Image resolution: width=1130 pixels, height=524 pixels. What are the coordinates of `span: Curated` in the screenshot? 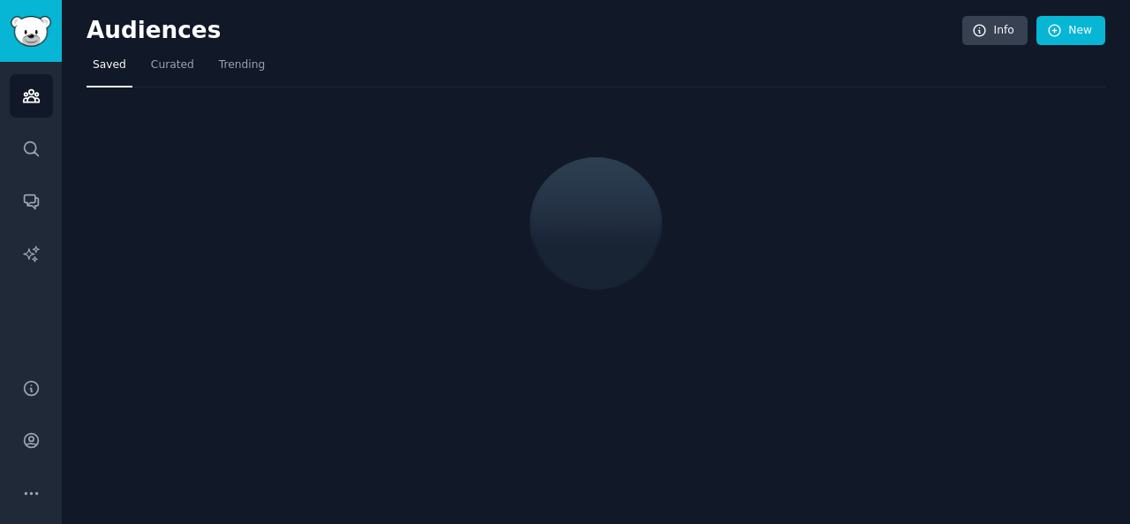 It's located at (172, 65).